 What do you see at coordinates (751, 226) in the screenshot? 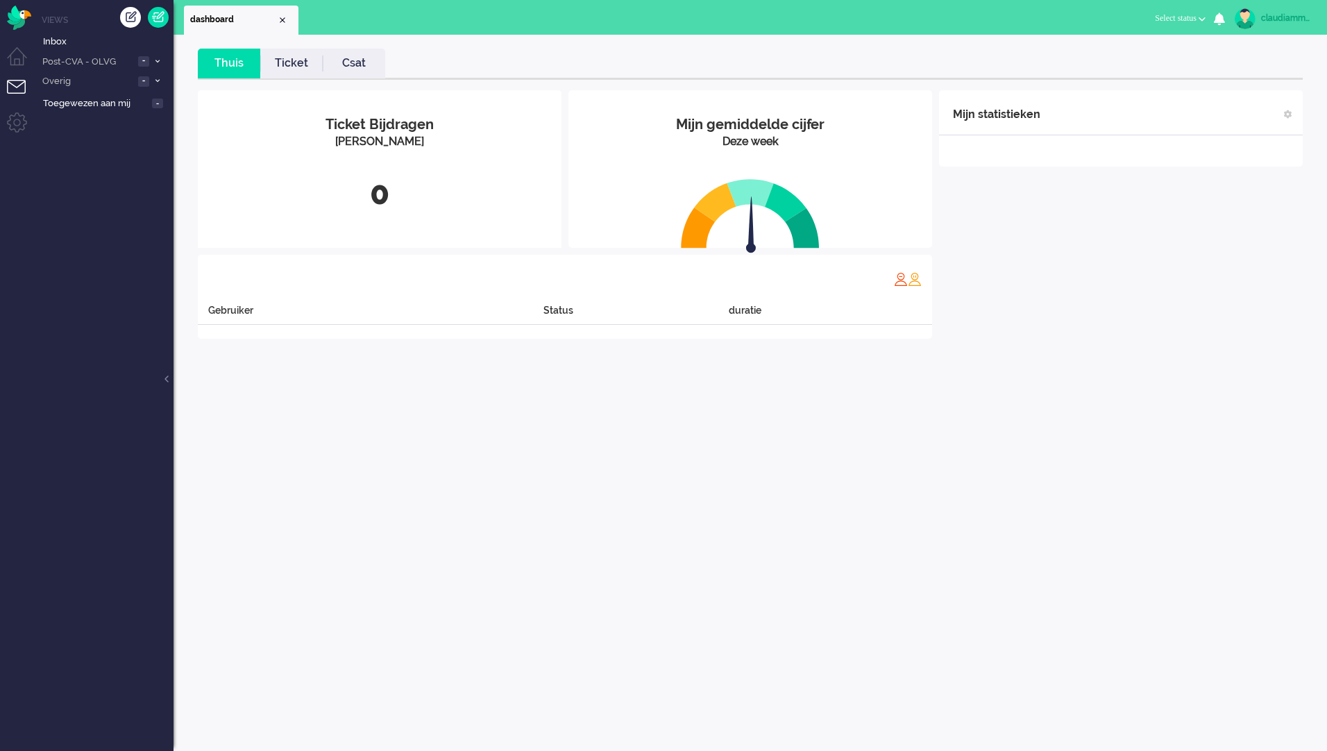
I see `img: arrow.svg` at bounding box center [751, 226].